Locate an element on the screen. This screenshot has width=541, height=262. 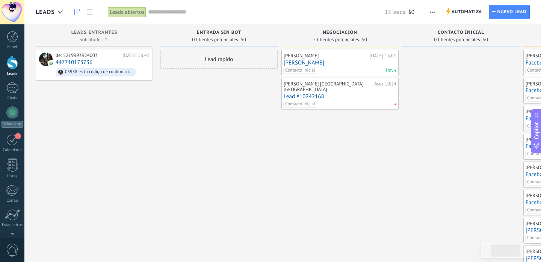
div: 05938 es tu código de confirmación de Facebook is located at coordinates (99, 72).